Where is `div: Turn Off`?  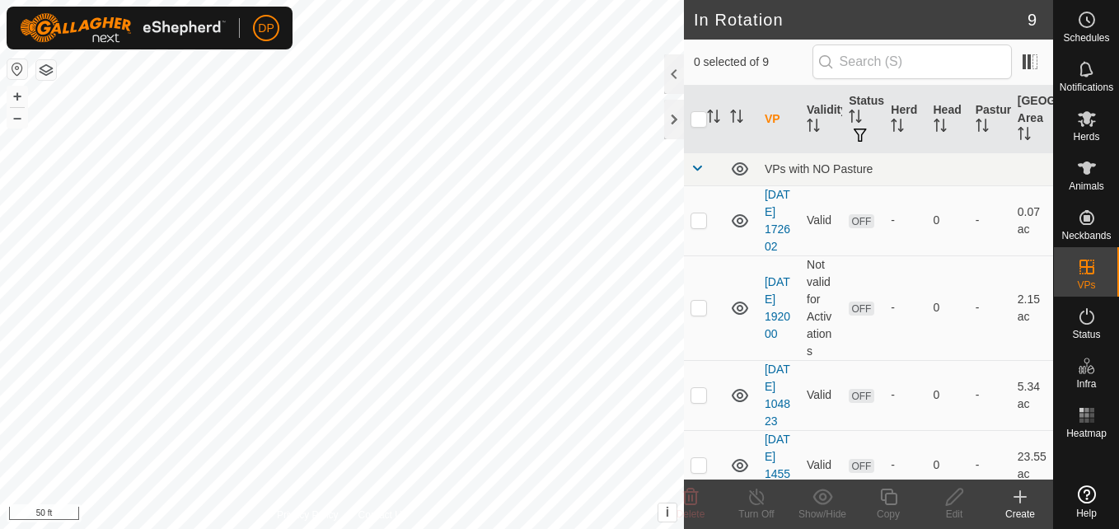 div: Turn Off is located at coordinates (756, 514).